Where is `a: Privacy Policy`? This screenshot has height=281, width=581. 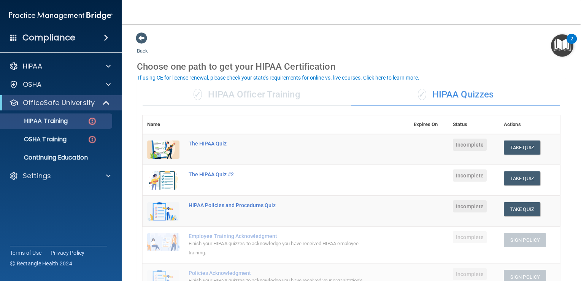
a: Privacy Policy is located at coordinates (68, 253).